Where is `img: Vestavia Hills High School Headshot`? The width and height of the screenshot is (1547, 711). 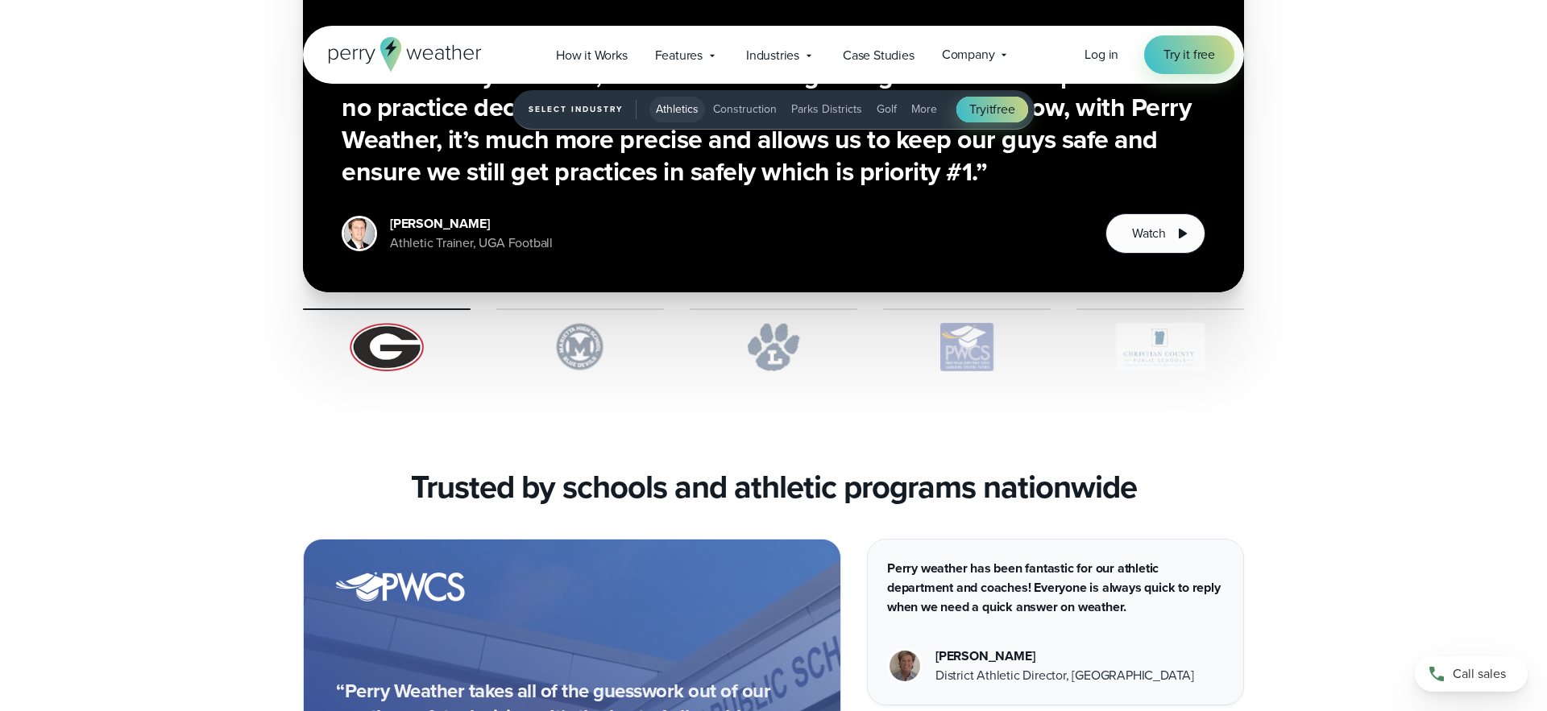 img: Vestavia Hills High School Headshot is located at coordinates (905, 666).